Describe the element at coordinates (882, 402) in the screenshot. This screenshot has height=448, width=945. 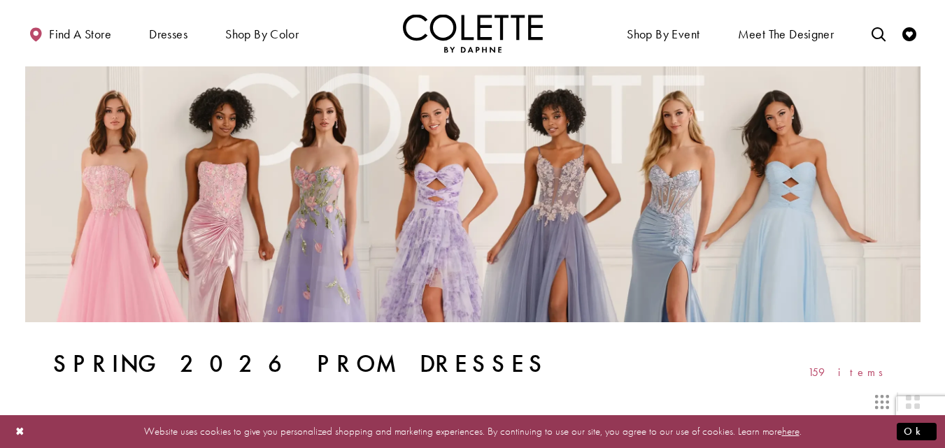
I see `span: Switch layout to 3 columns` at that location.